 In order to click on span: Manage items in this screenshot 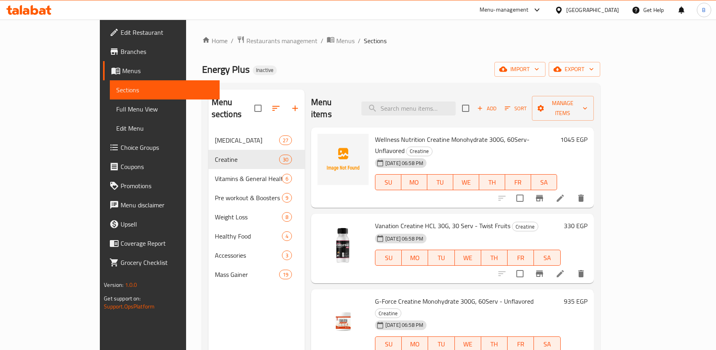, I will do `click(562, 108)`.